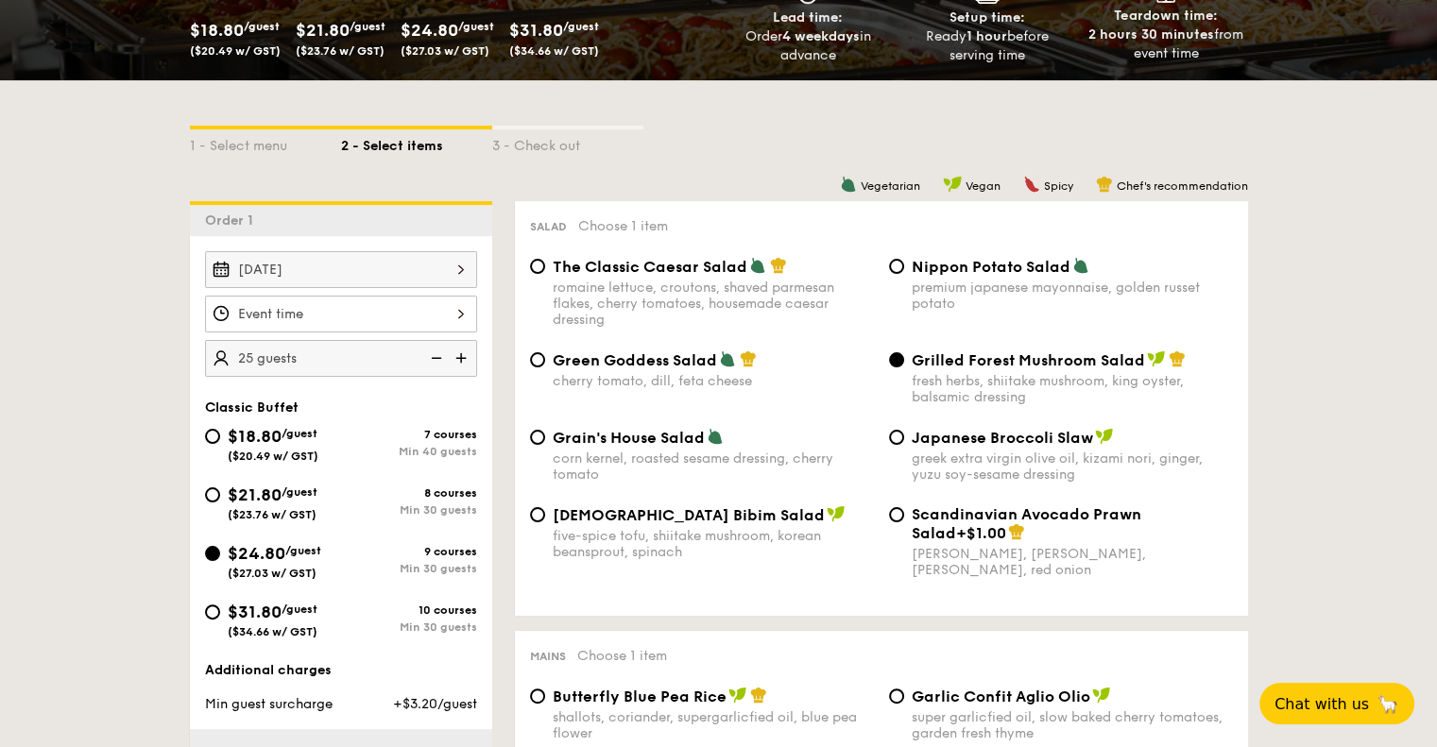 Image resolution: width=1437 pixels, height=747 pixels. I want to click on div: Ready before serving time, so click(986, 46).